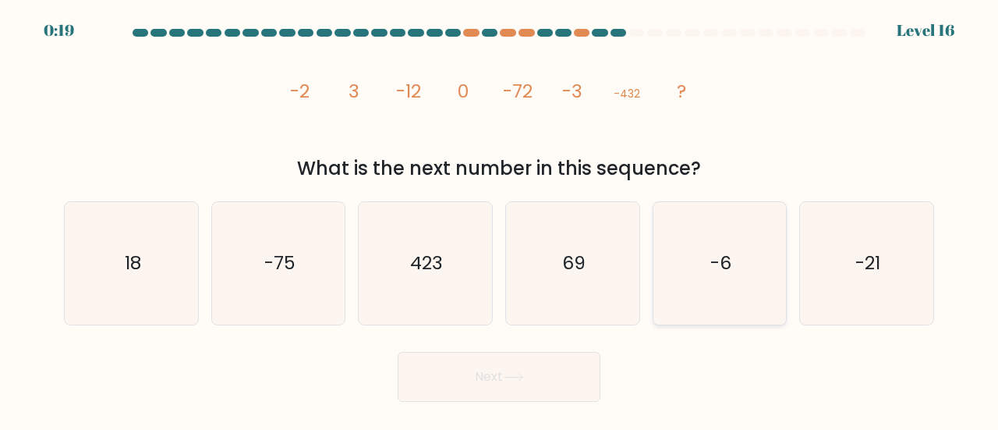 This screenshot has height=430, width=998. What do you see at coordinates (574, 262) in the screenshot?
I see `text: 69` at bounding box center [574, 262].